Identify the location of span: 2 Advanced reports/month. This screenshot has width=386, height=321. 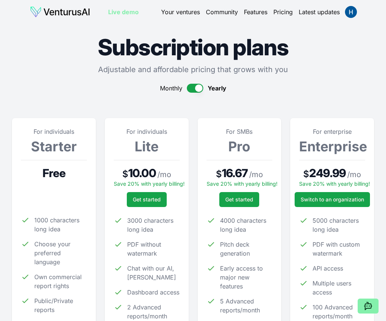
(153, 311).